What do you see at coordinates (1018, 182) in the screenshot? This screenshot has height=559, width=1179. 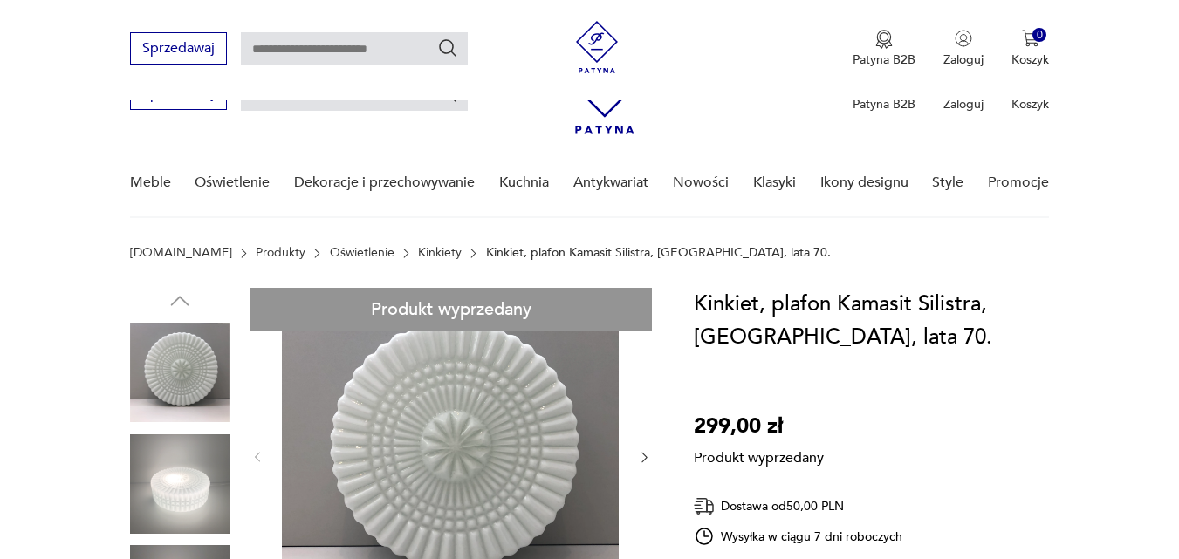 I see `a: Promocje` at bounding box center [1018, 182].